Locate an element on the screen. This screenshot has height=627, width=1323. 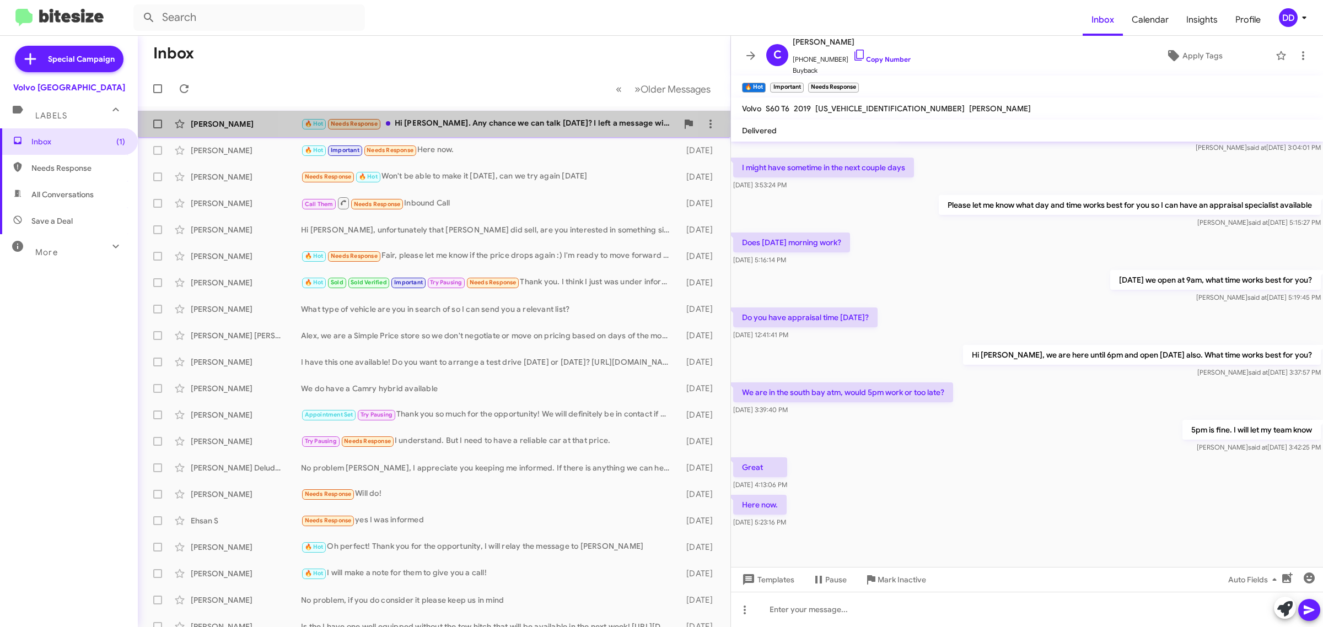
span: Important is located at coordinates (345, 150).